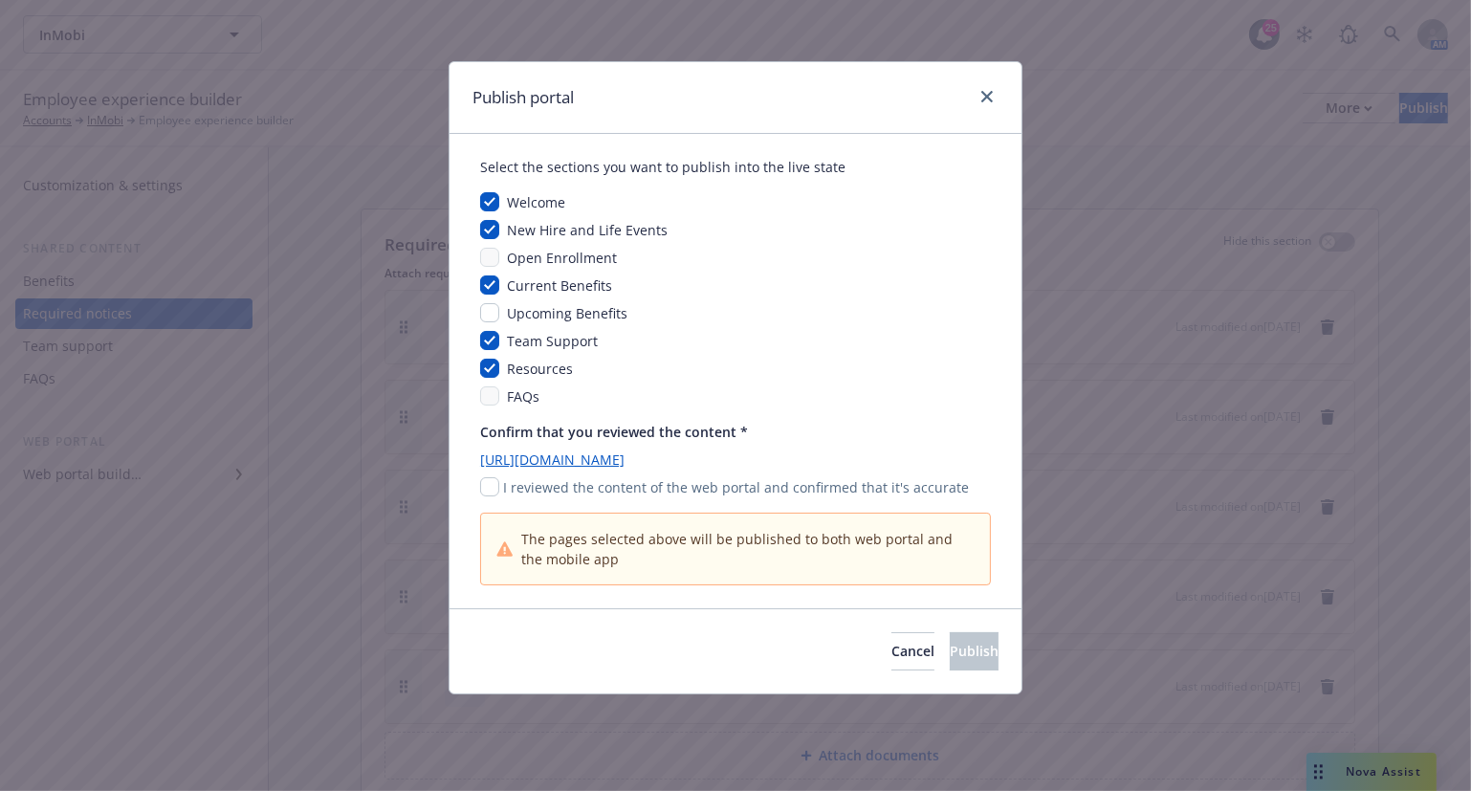  What do you see at coordinates (536, 202) in the screenshot?
I see `span: Welcome` at bounding box center [536, 202].